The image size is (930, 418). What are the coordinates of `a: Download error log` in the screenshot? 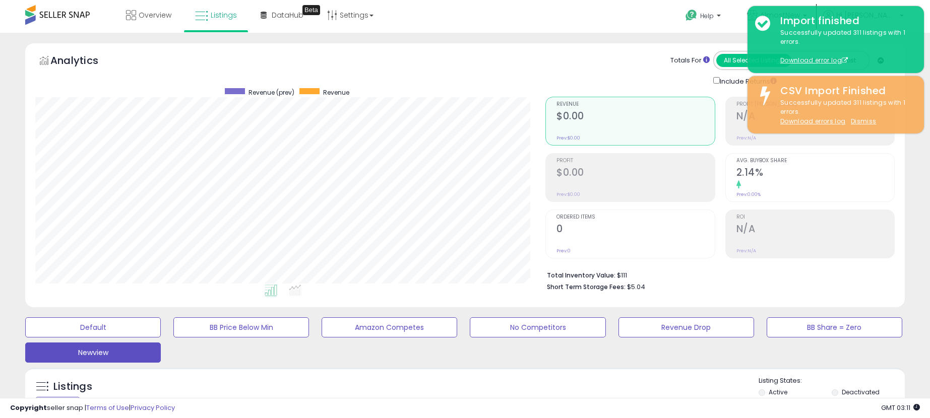 It's located at (814, 60).